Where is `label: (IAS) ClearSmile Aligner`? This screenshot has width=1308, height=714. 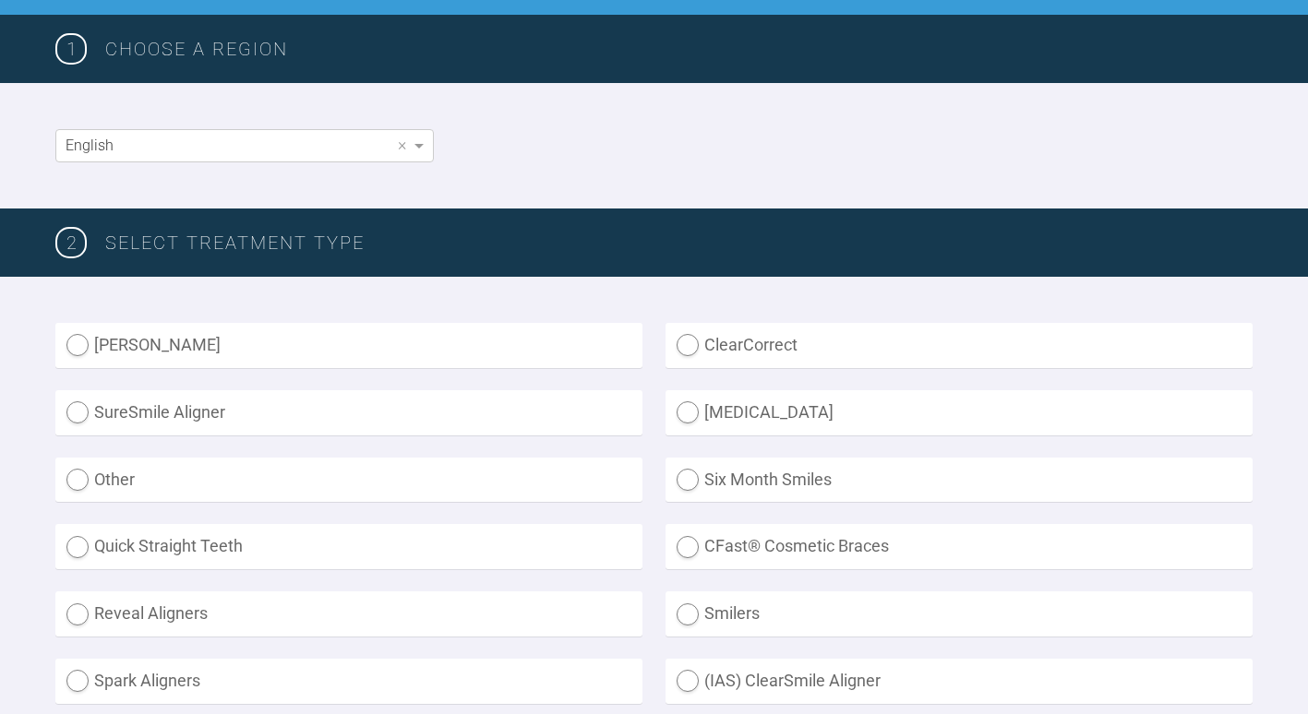
label: (IAS) ClearSmile Aligner is located at coordinates (959, 681).